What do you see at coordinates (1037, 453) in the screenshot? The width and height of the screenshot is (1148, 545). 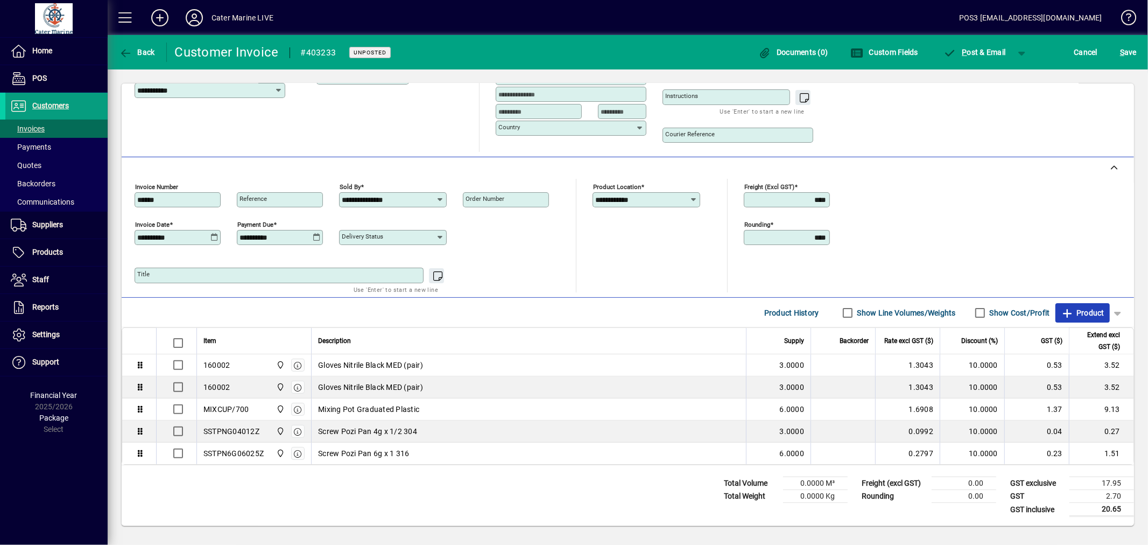 I see `td: 0.23` at bounding box center [1037, 453].